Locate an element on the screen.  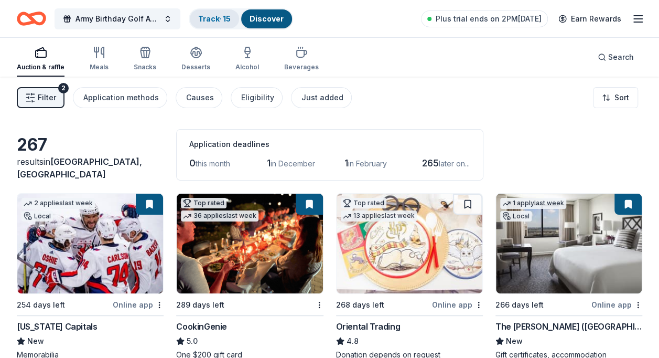
div: Meals is located at coordinates (99, 67).